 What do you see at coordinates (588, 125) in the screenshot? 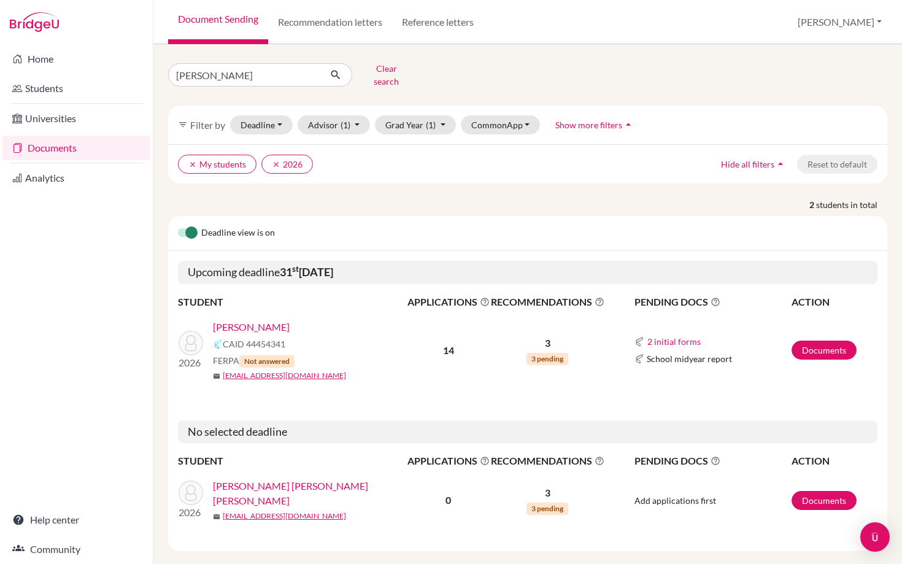
I see `span: Show more filters` at bounding box center [588, 125].